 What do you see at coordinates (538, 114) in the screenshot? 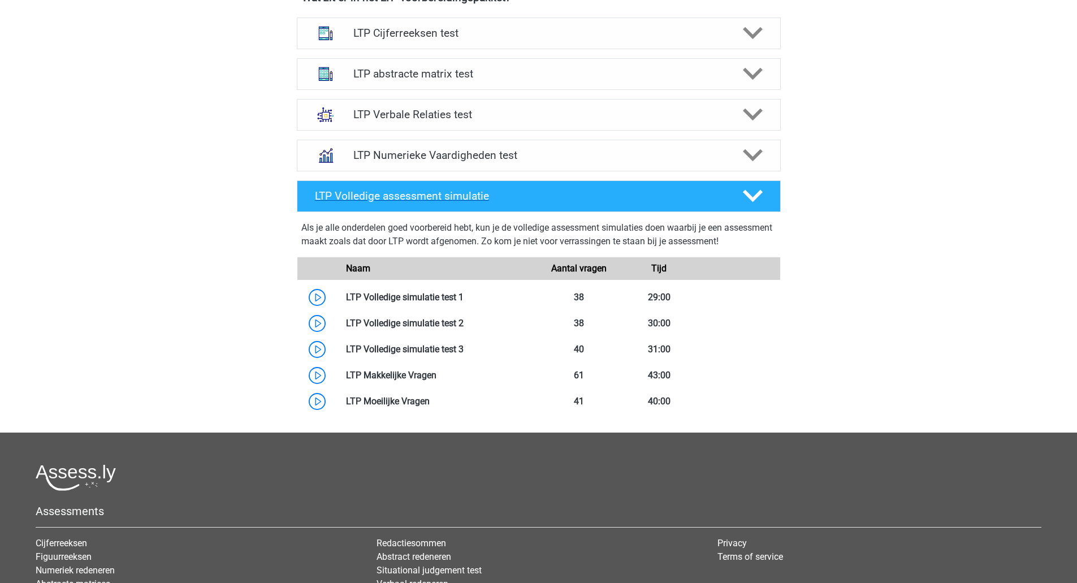
I see `h4: LTP Verbale Relaties test` at bounding box center [538, 114].